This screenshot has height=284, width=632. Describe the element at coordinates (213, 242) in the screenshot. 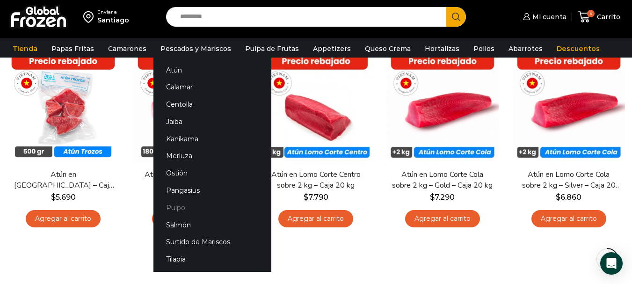

I see `a: Surtido de Mariscos` at that location.